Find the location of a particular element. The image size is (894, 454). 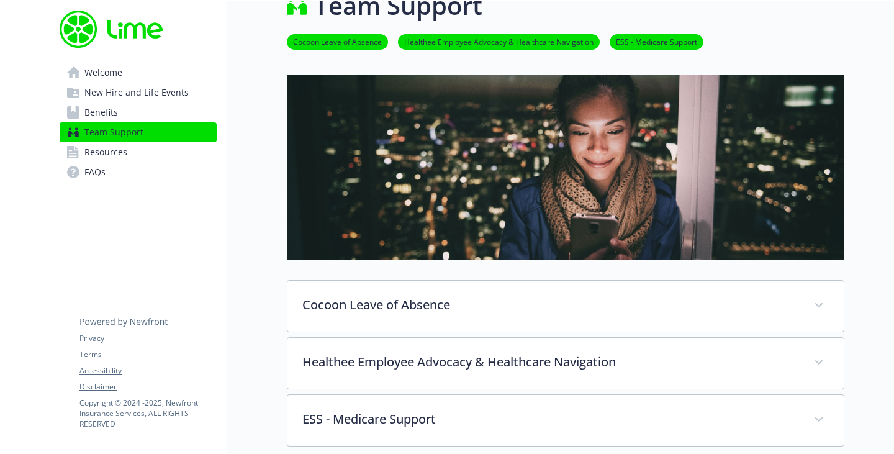

p: ESS - Medicare Support is located at coordinates (551, 419).